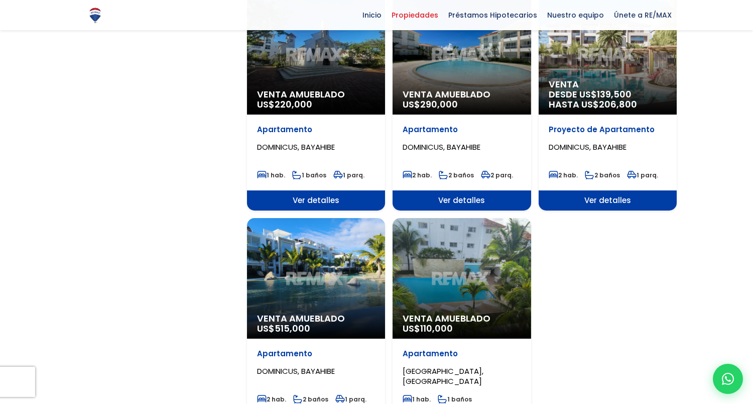 The height and width of the screenshot is (404, 753). Describe the element at coordinates (436, 328) in the screenshot. I see `span: 110,000` at that location.